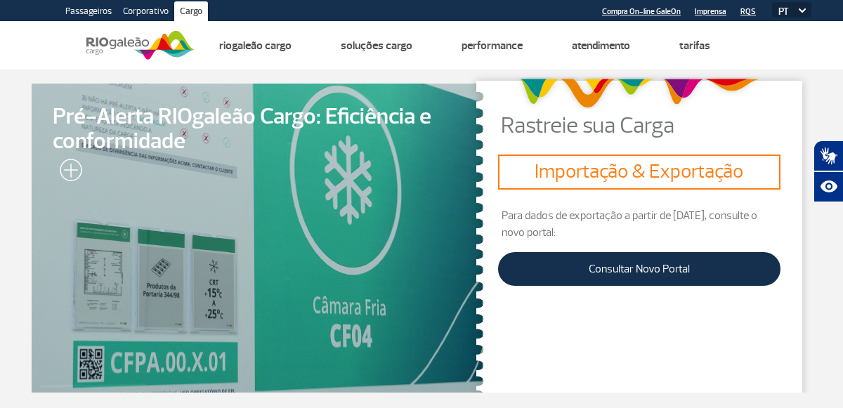 The image size is (843, 408). What do you see at coordinates (191, 13) in the screenshot?
I see `a: Cargo` at bounding box center [191, 13].